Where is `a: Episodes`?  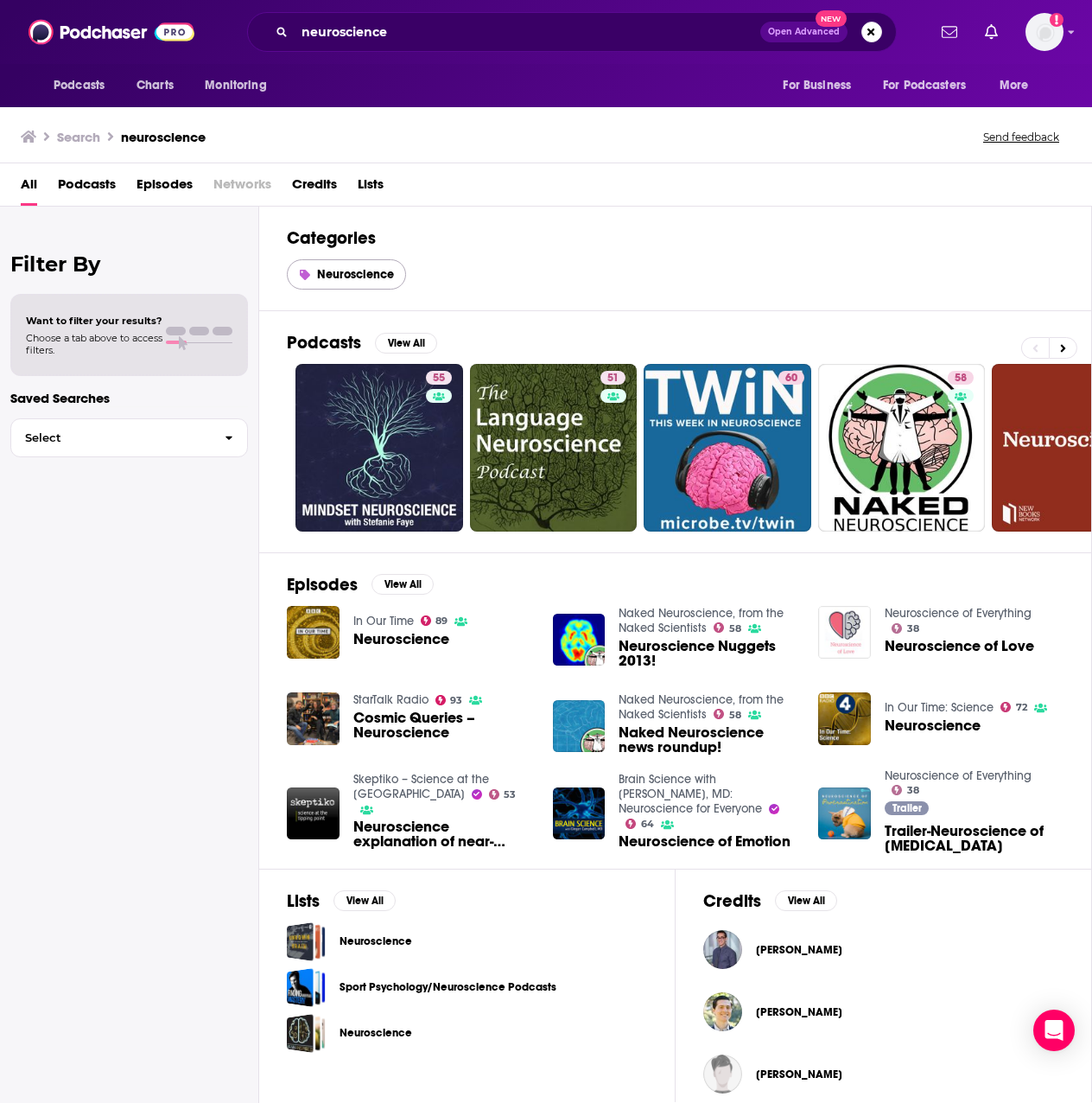 a: Episodes is located at coordinates (164, 188).